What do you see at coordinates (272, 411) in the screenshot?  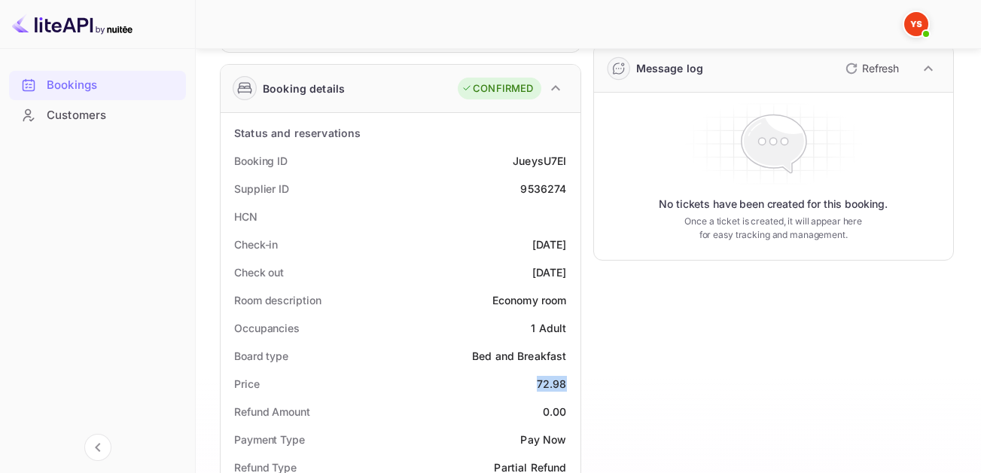 I see `div: Refund Amount` at bounding box center [272, 411].